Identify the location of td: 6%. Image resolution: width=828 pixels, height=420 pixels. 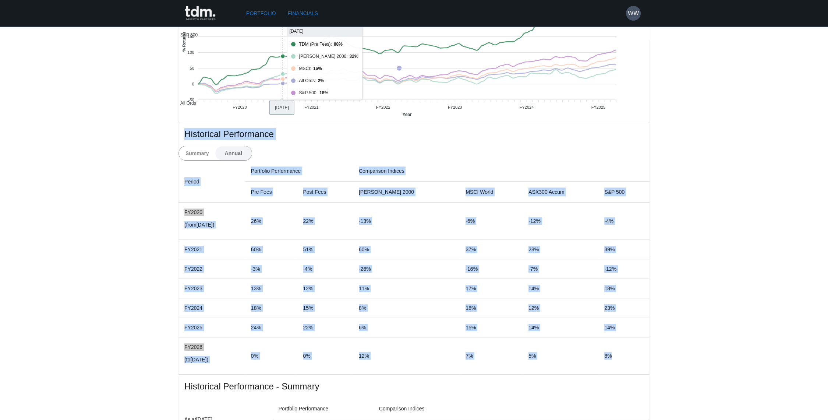
(407, 327).